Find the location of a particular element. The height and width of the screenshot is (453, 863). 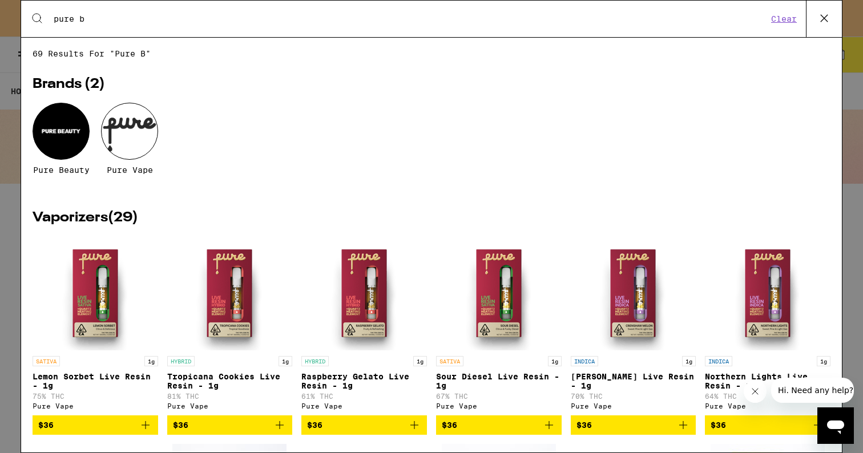

p: 67% THC is located at coordinates (499, 396).